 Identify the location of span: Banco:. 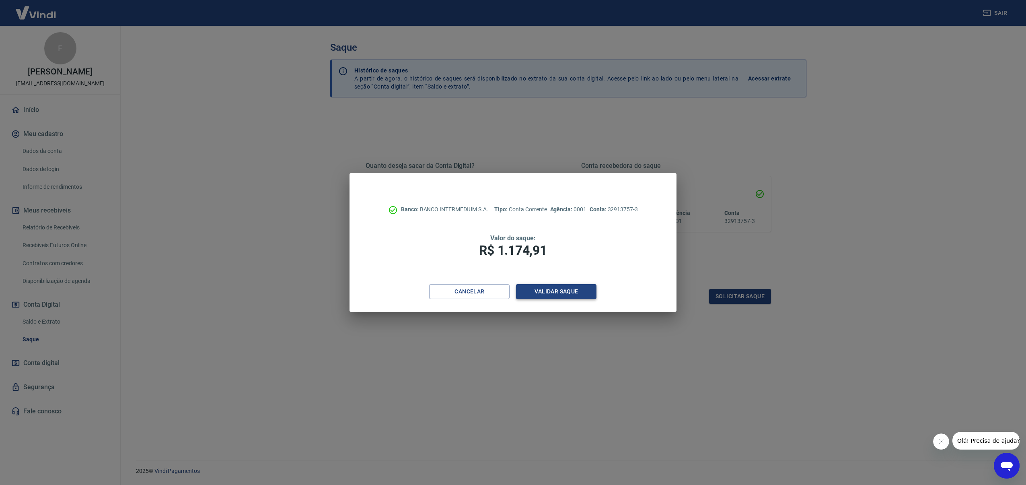
(410, 209).